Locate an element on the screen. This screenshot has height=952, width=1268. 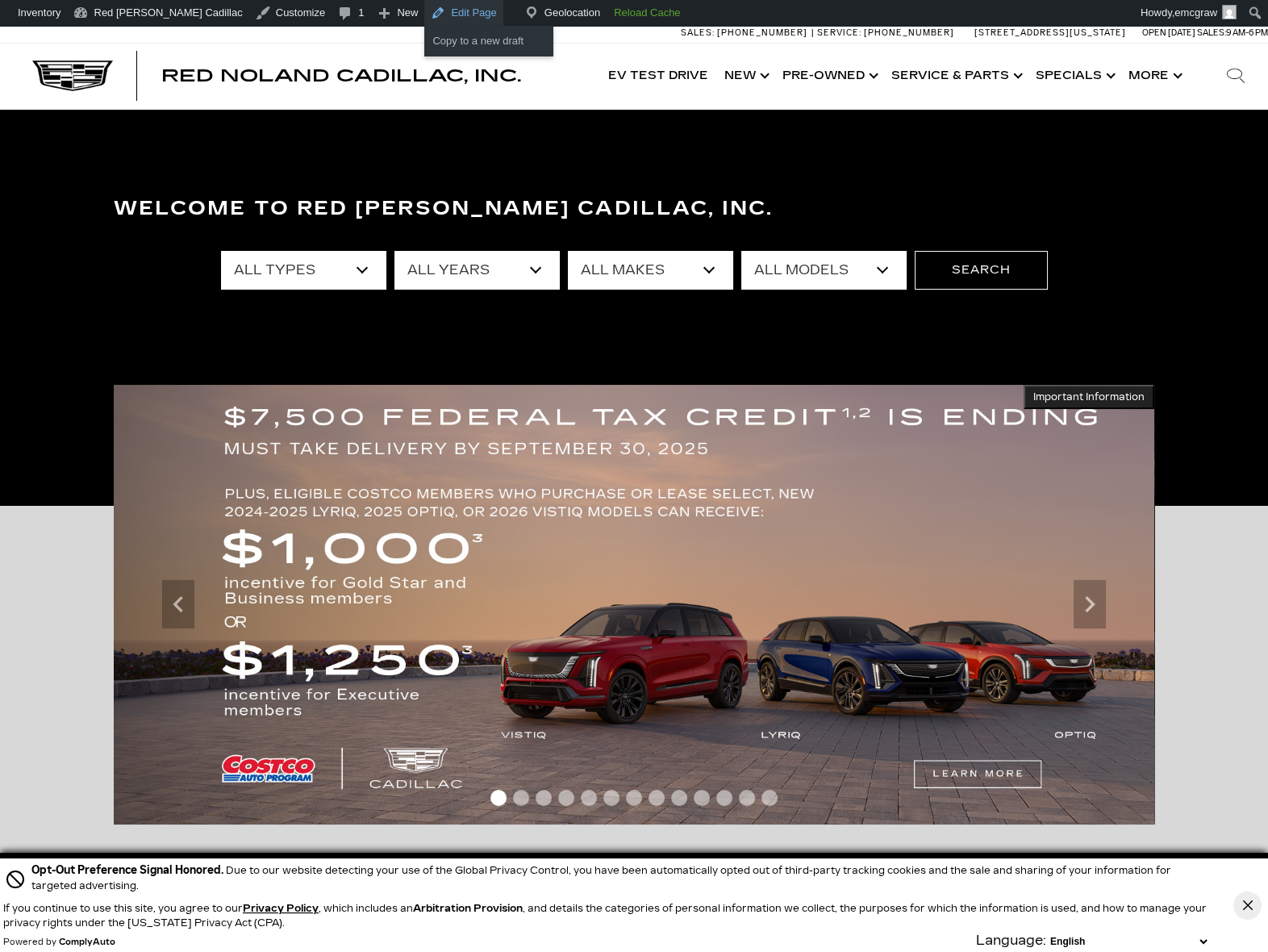
a: Copy to a new draft is located at coordinates (489, 42).